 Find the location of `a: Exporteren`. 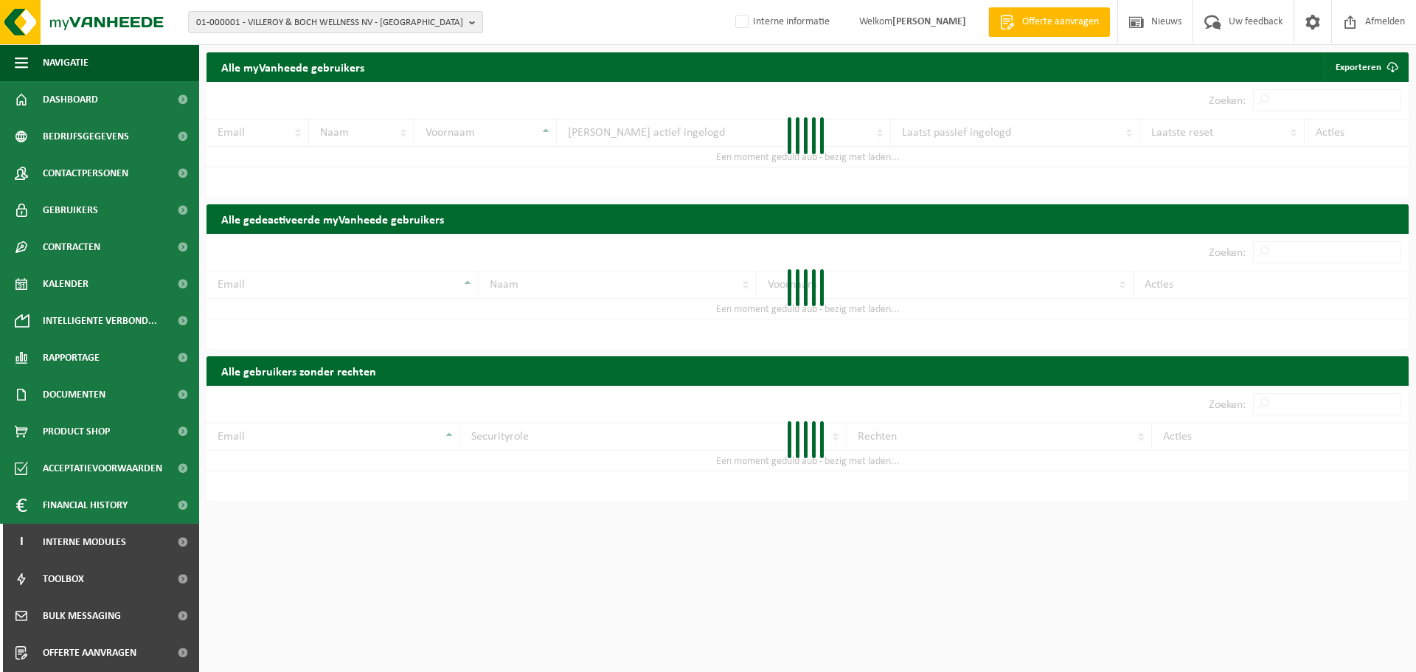

a: Exporteren is located at coordinates (1365, 67).